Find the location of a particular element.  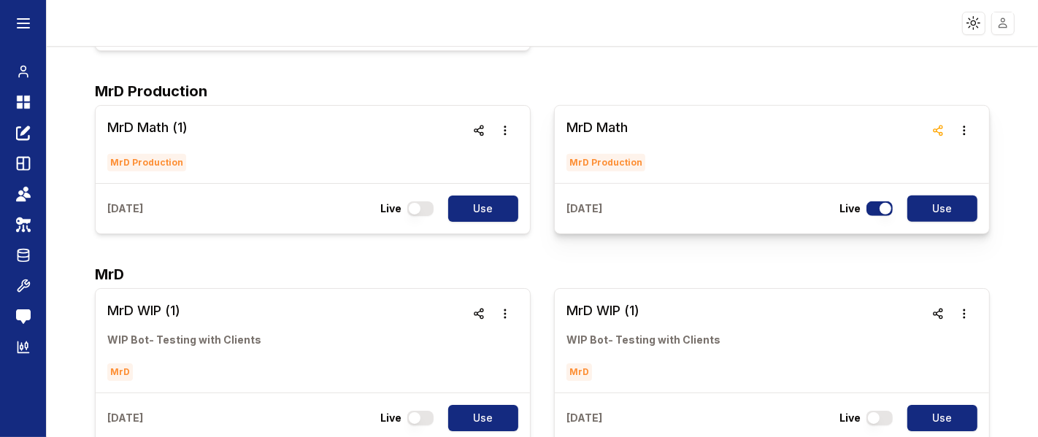

h2: MrD is located at coordinates (542, 274).